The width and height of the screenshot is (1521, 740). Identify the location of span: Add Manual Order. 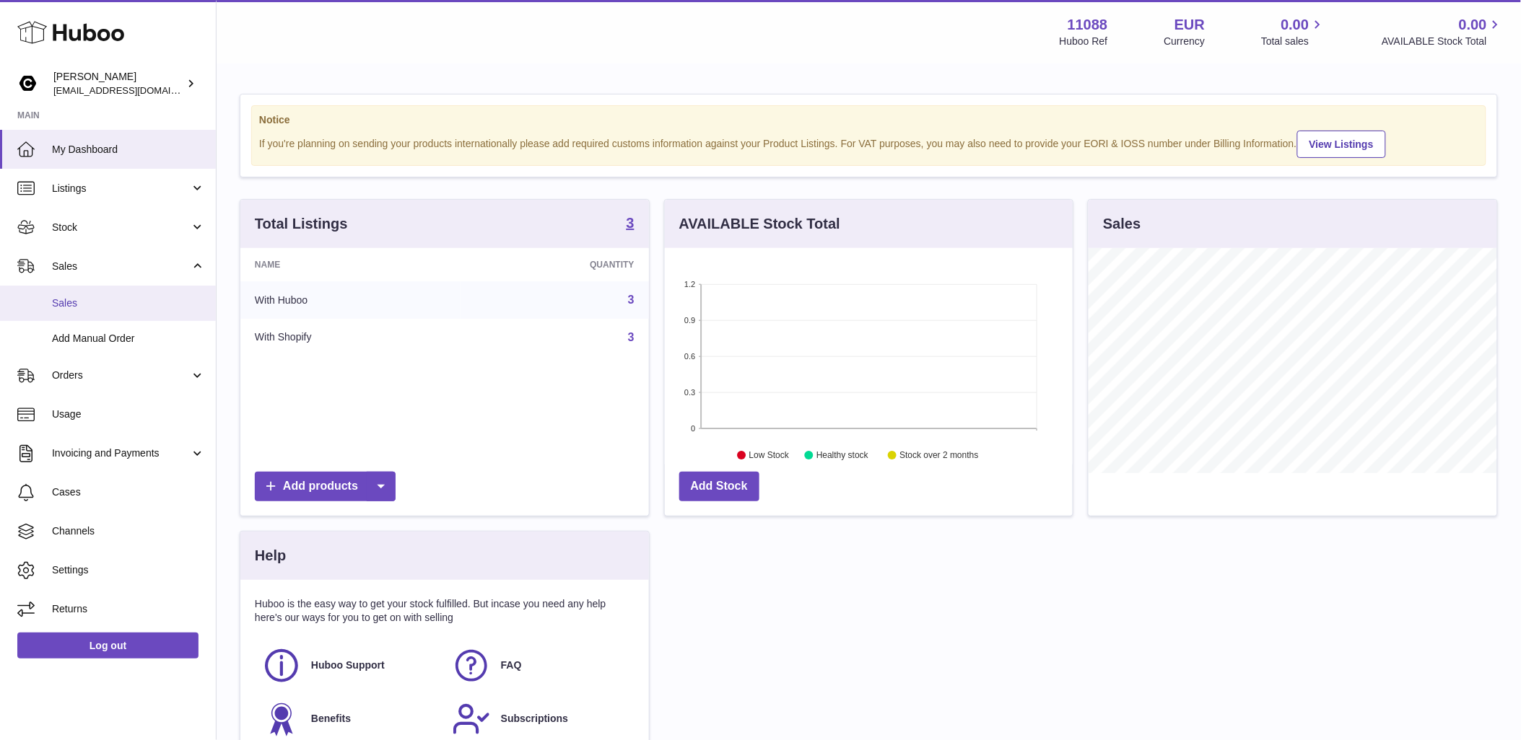
(128, 338).